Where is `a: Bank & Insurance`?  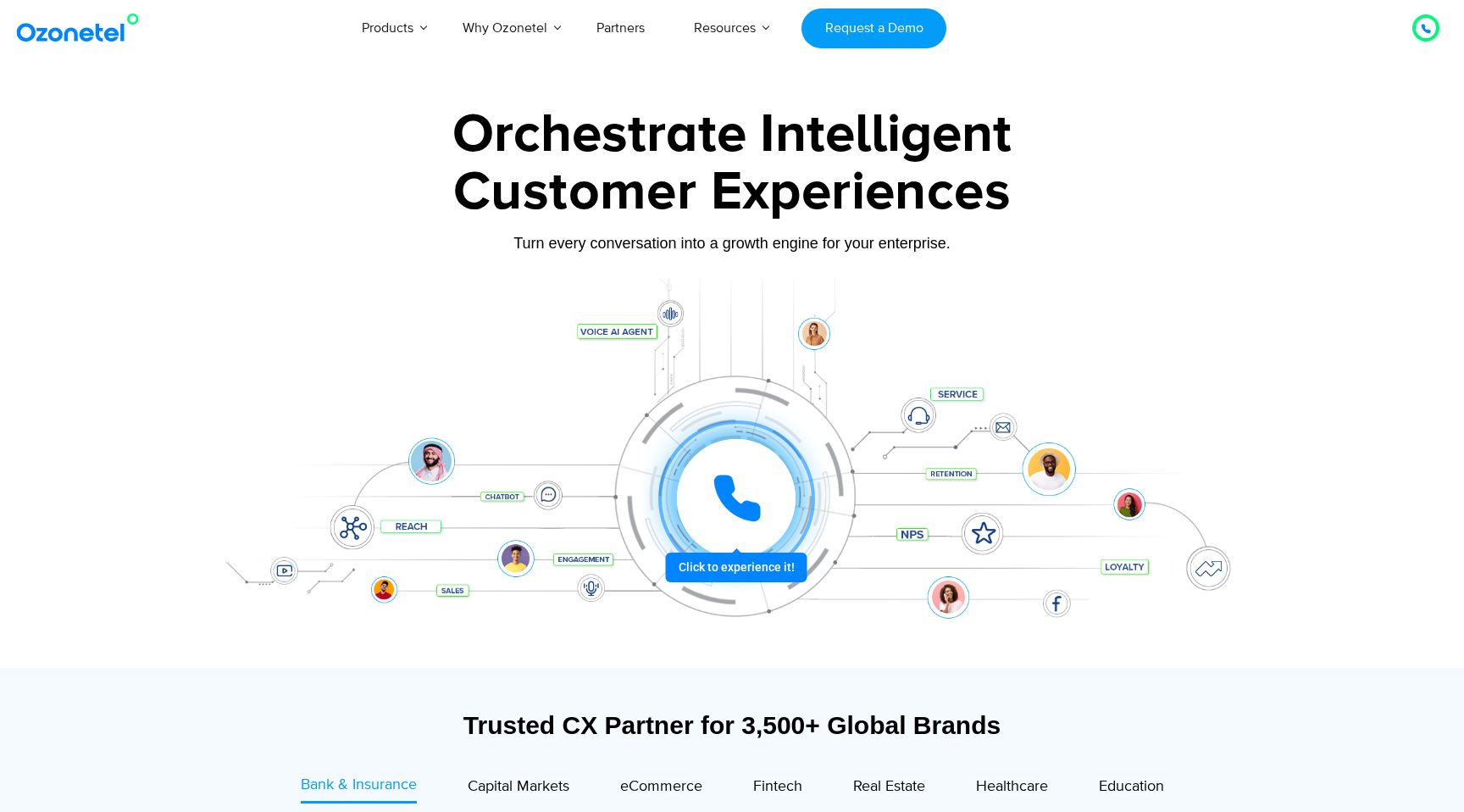 a: Bank & Insurance is located at coordinates (359, 788).